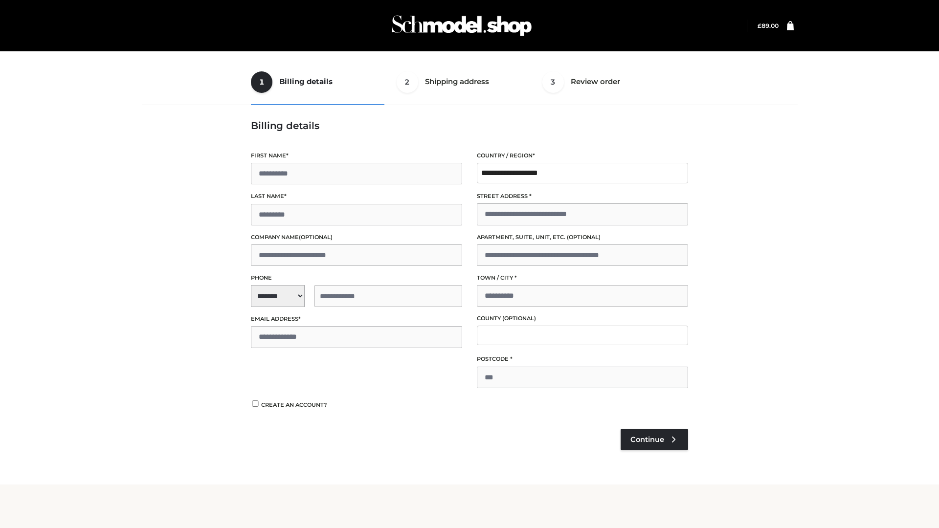 This screenshot has height=528, width=939. What do you see at coordinates (357, 237) in the screenshot?
I see `label: Company name` at bounding box center [357, 237].